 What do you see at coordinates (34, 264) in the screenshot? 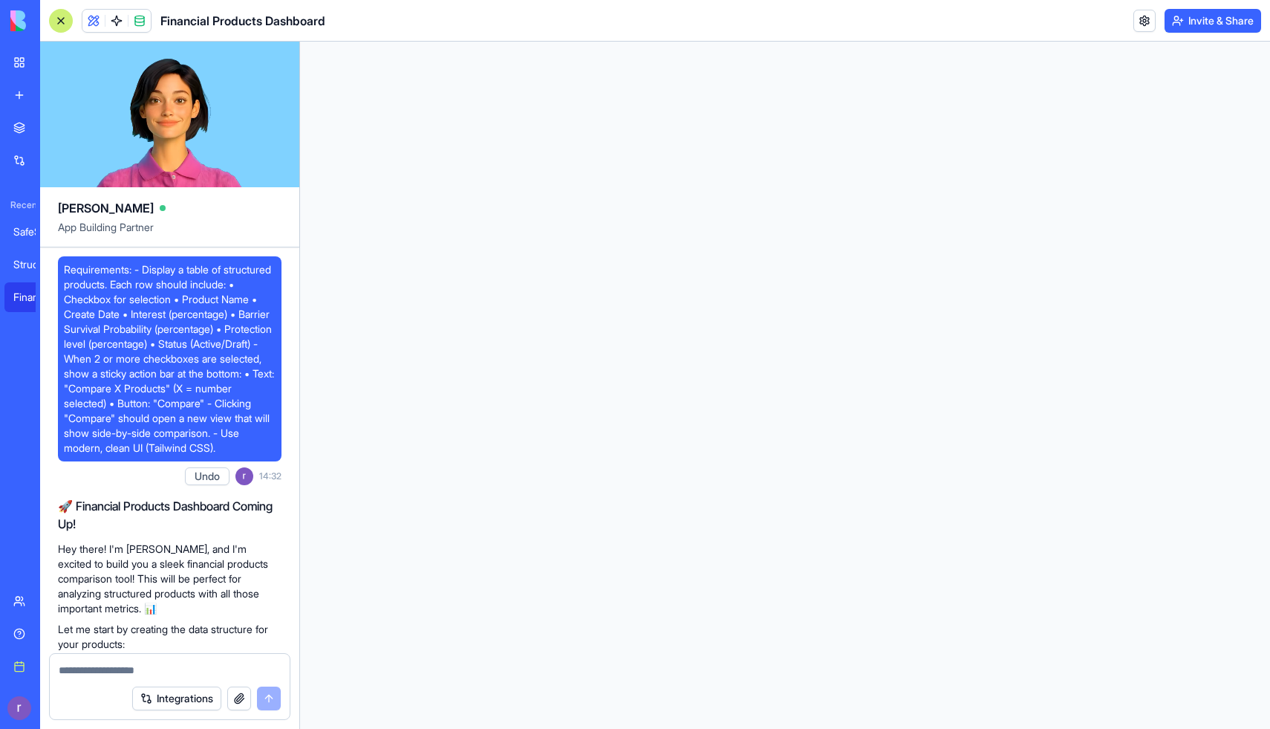
I see `div: Structured Product Builder` at bounding box center [34, 264].